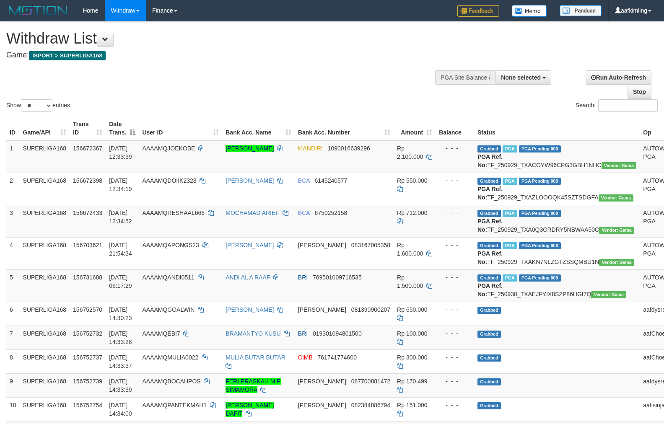 This screenshot has height=424, width=664. What do you see at coordinates (220, 55) in the screenshot?
I see `h4: Game:` at bounding box center [220, 55].